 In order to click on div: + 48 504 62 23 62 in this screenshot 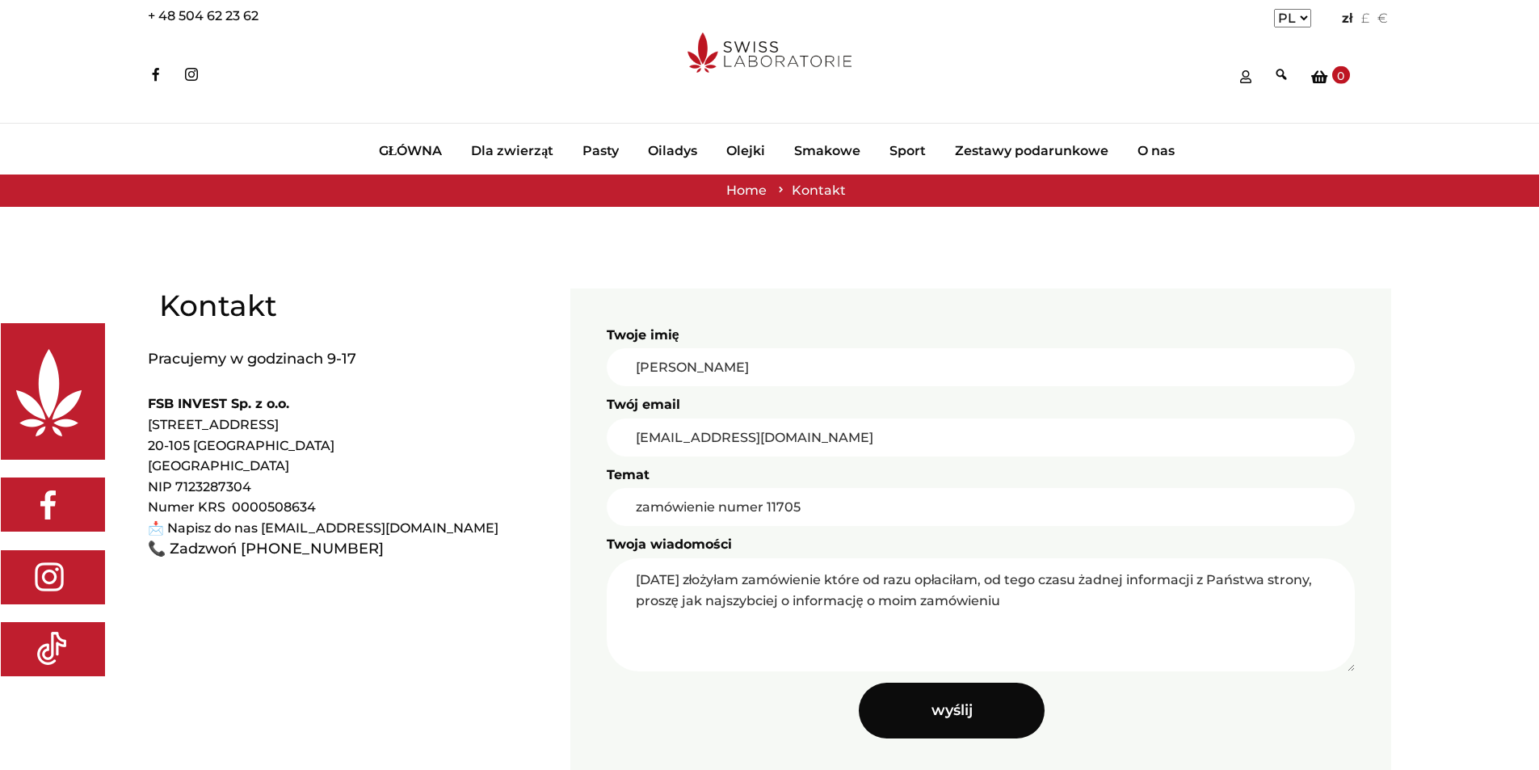, I will do `click(459, 16)`.